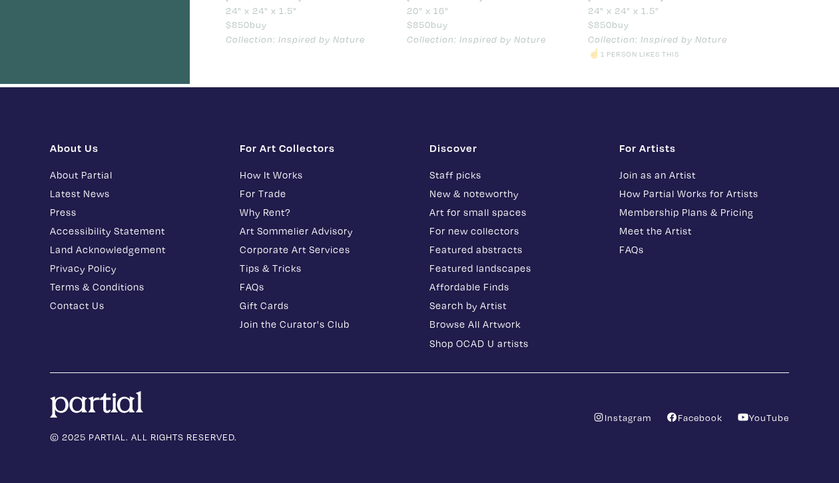 The height and width of the screenshot is (483, 839). Describe the element at coordinates (514, 230) in the screenshot. I see `a: For new collectors` at that location.